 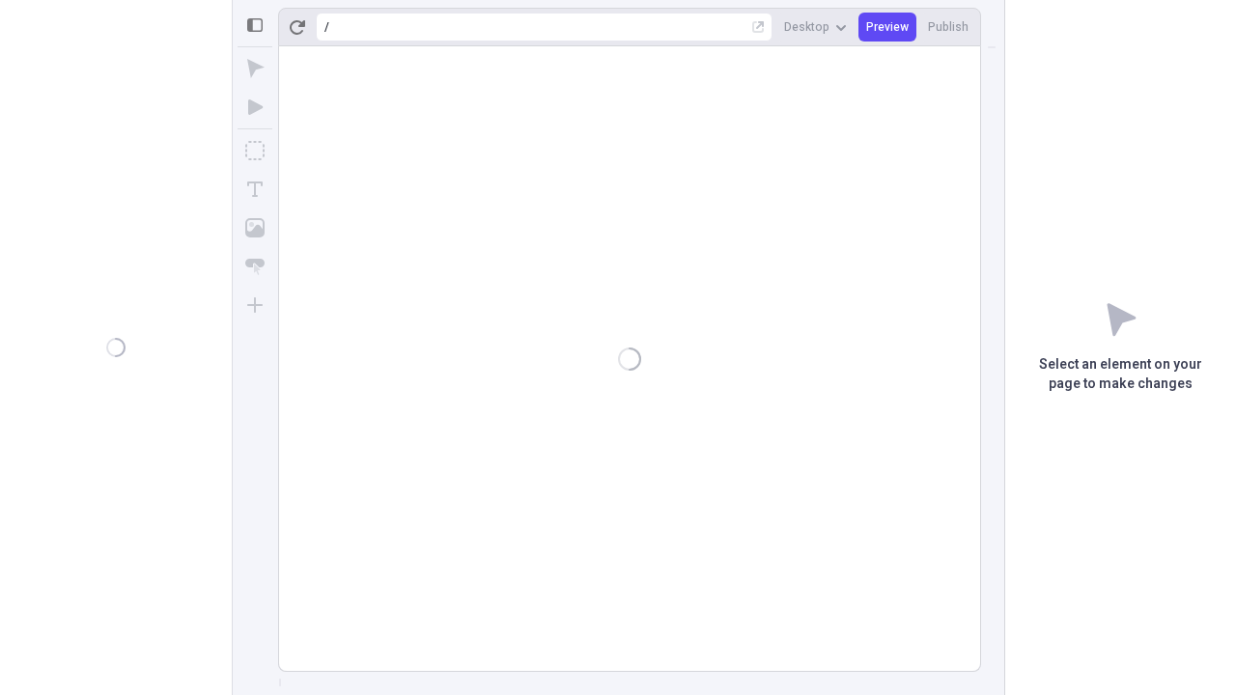 I want to click on button: Desktop, so click(x=815, y=27).